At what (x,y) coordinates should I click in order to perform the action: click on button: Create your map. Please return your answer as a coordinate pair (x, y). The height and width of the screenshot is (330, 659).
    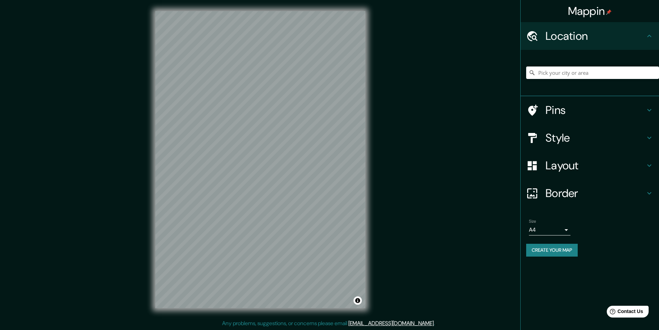
    Looking at the image, I should click on (552, 250).